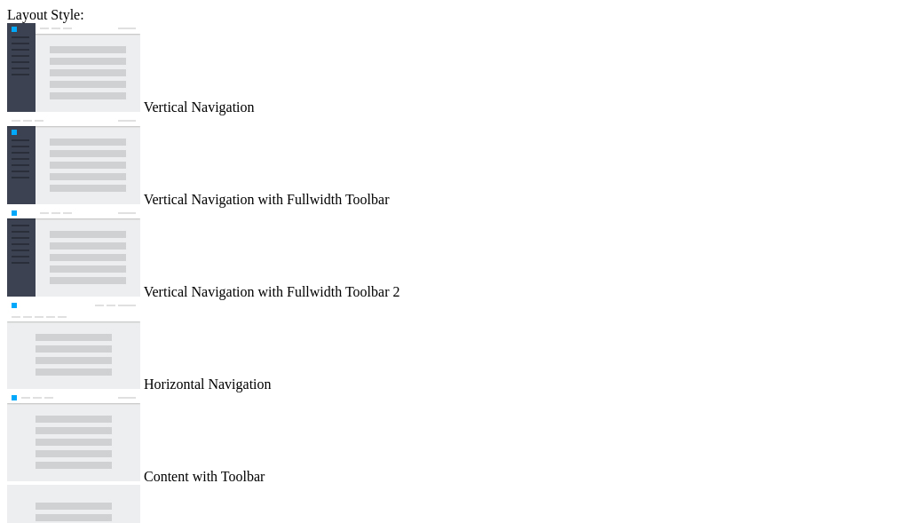  What do you see at coordinates (199, 107) in the screenshot?
I see `span: Vertical Navigation` at bounding box center [199, 107].